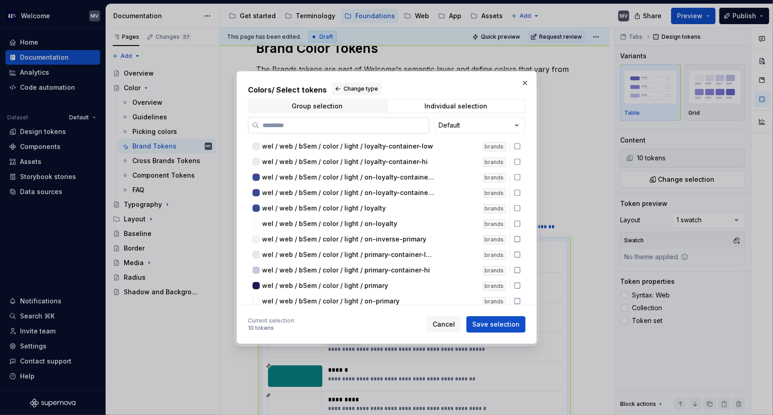 Image resolution: width=773 pixels, height=415 pixels. What do you see at coordinates (324, 208) in the screenshot?
I see `span: wel / web / bSem / color / light / loyalty` at bounding box center [324, 208].